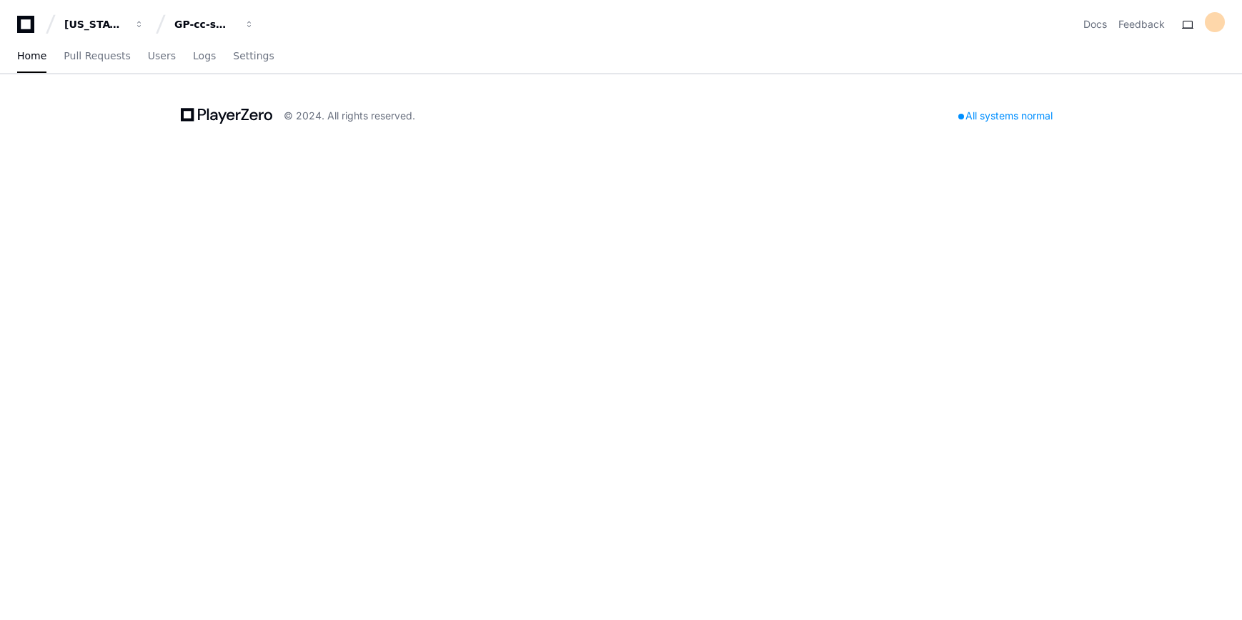 The width and height of the screenshot is (1242, 620). I want to click on div: © 2024. All rights reserved., so click(349, 116).